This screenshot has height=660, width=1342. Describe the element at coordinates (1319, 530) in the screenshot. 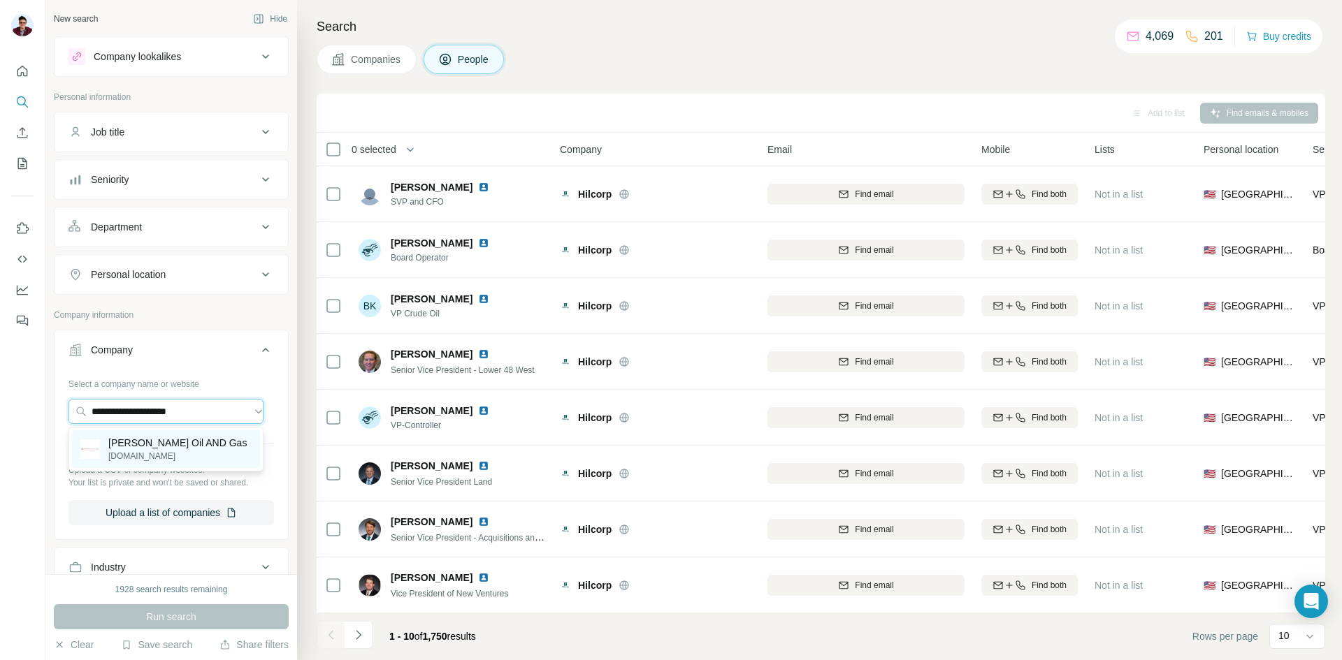

I see `span: VP` at that location.